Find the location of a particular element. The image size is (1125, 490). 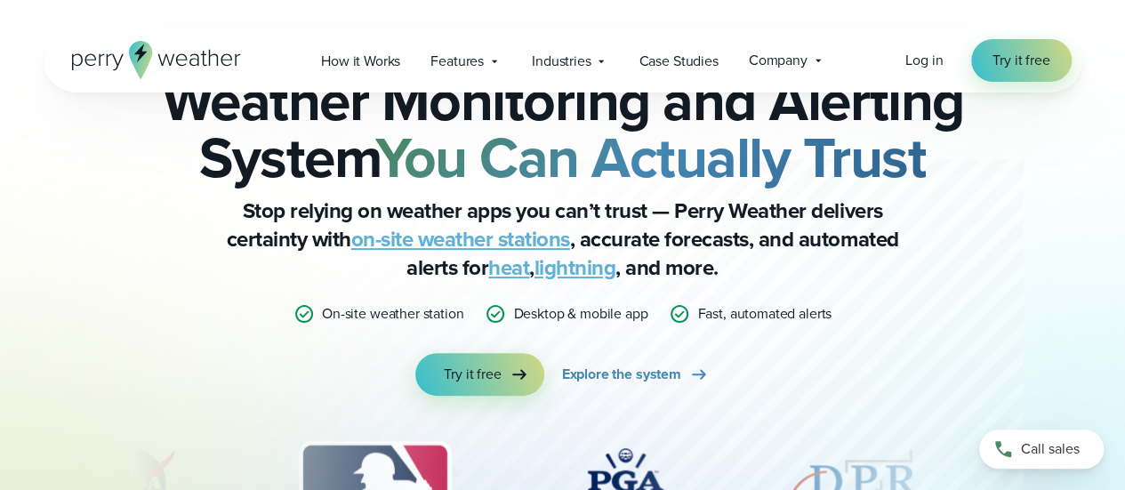

strong: You Can Actually Trust is located at coordinates (650, 157).